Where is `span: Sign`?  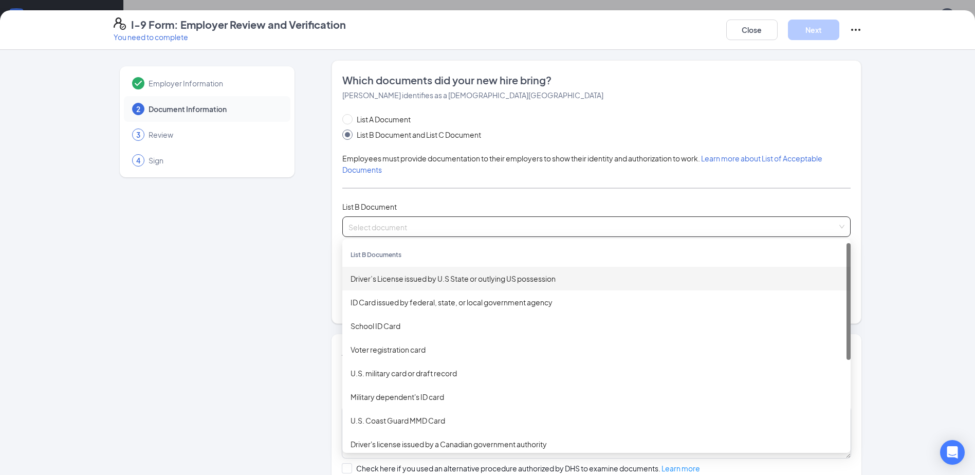 span: Sign is located at coordinates (214, 160).